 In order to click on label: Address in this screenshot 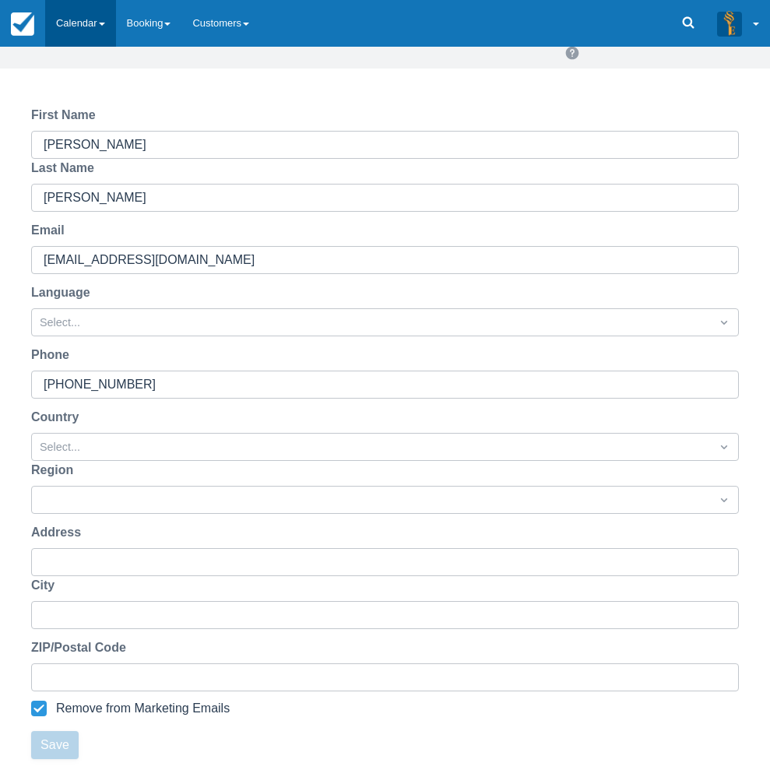, I will do `click(59, 533)`.